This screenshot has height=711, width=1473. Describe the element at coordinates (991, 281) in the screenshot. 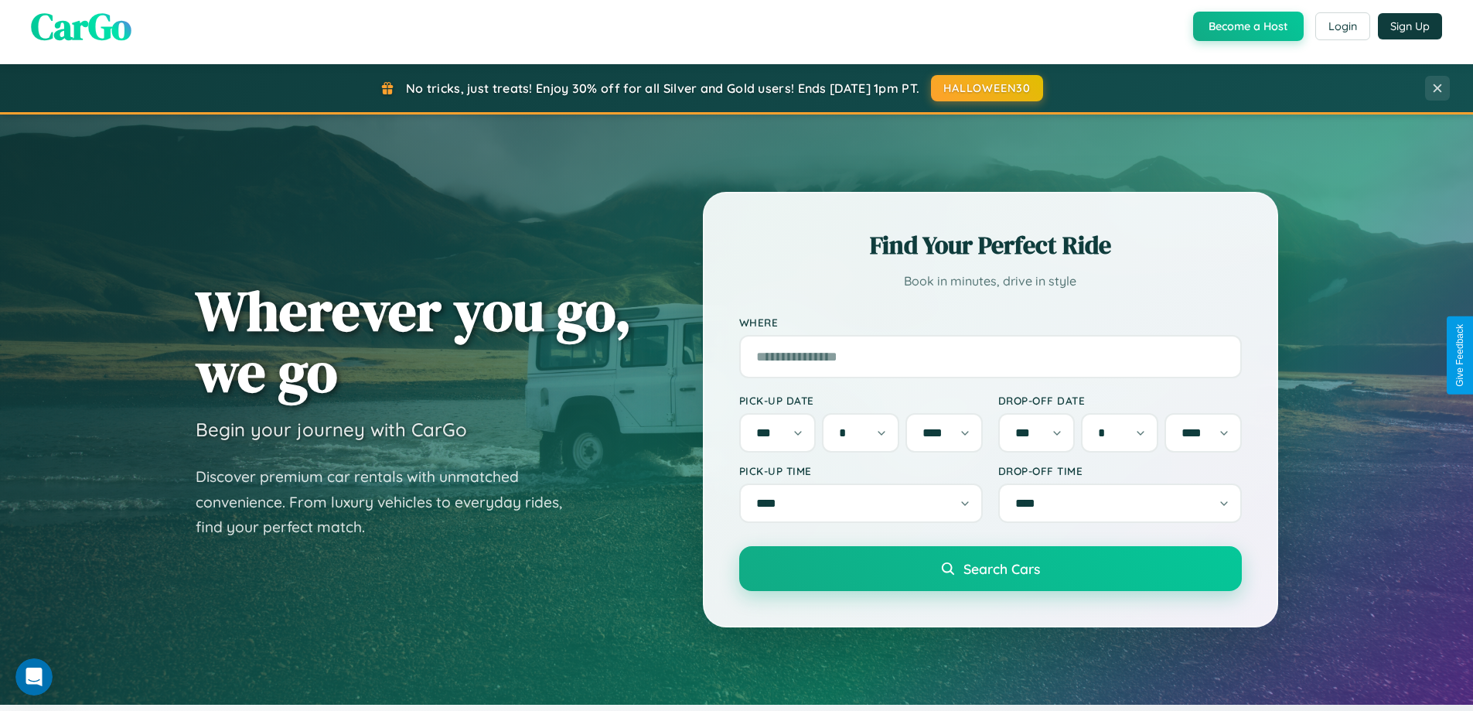

I see `p: Book in minutes, drive in style` at that location.